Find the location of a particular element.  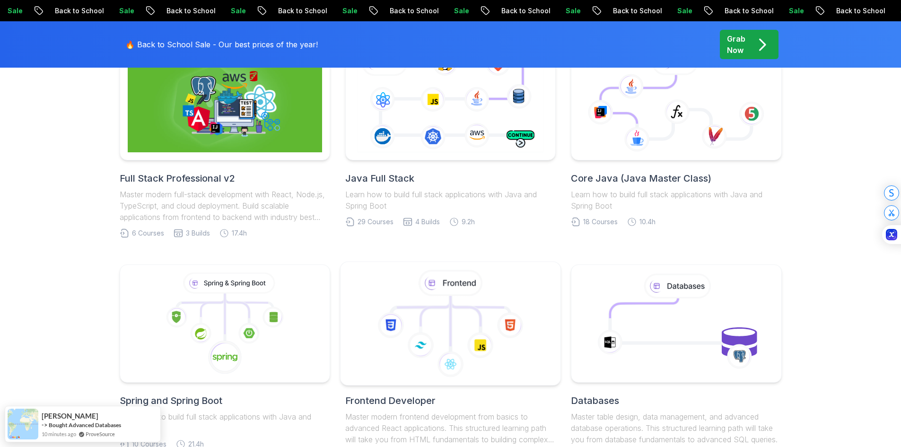

h2: Full Stack Professional v2 is located at coordinates (225, 178).